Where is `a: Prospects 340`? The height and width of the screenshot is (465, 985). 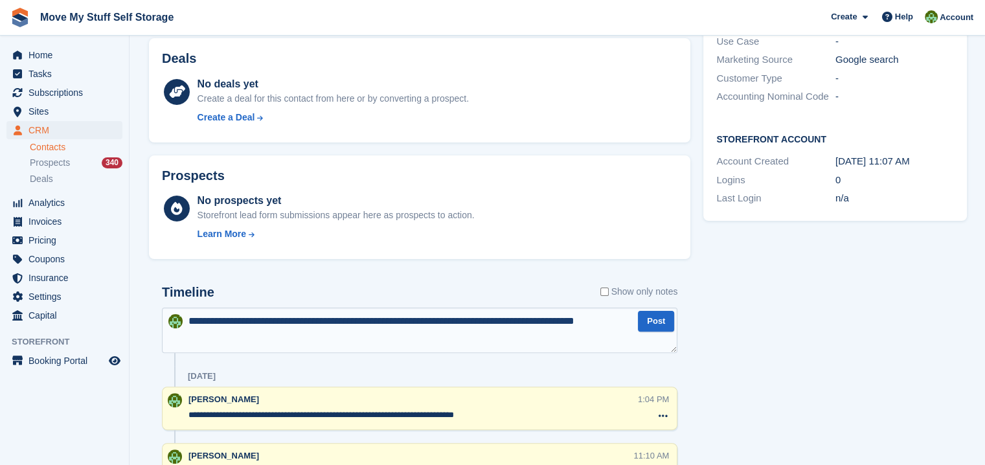
a: Prospects 340 is located at coordinates (76, 163).